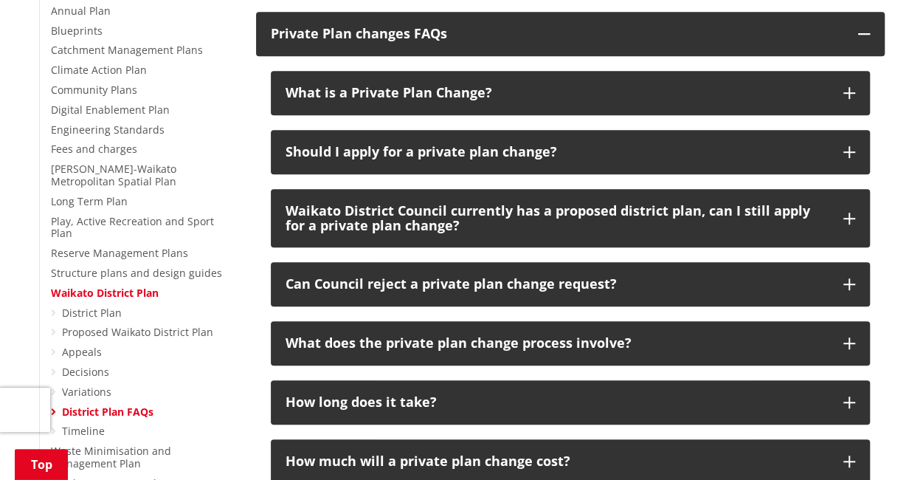 Image resolution: width=923 pixels, height=480 pixels. I want to click on h3: Can Council reject a private plan change request?, so click(557, 284).